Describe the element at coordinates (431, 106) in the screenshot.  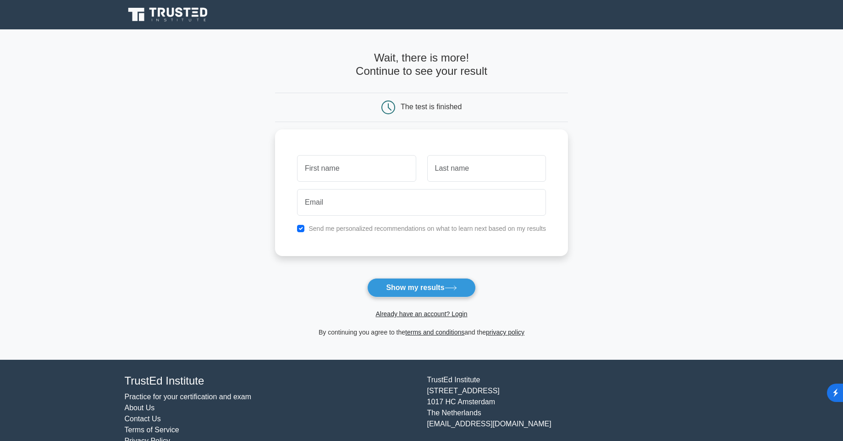
I see `div: The test is finished` at that location.